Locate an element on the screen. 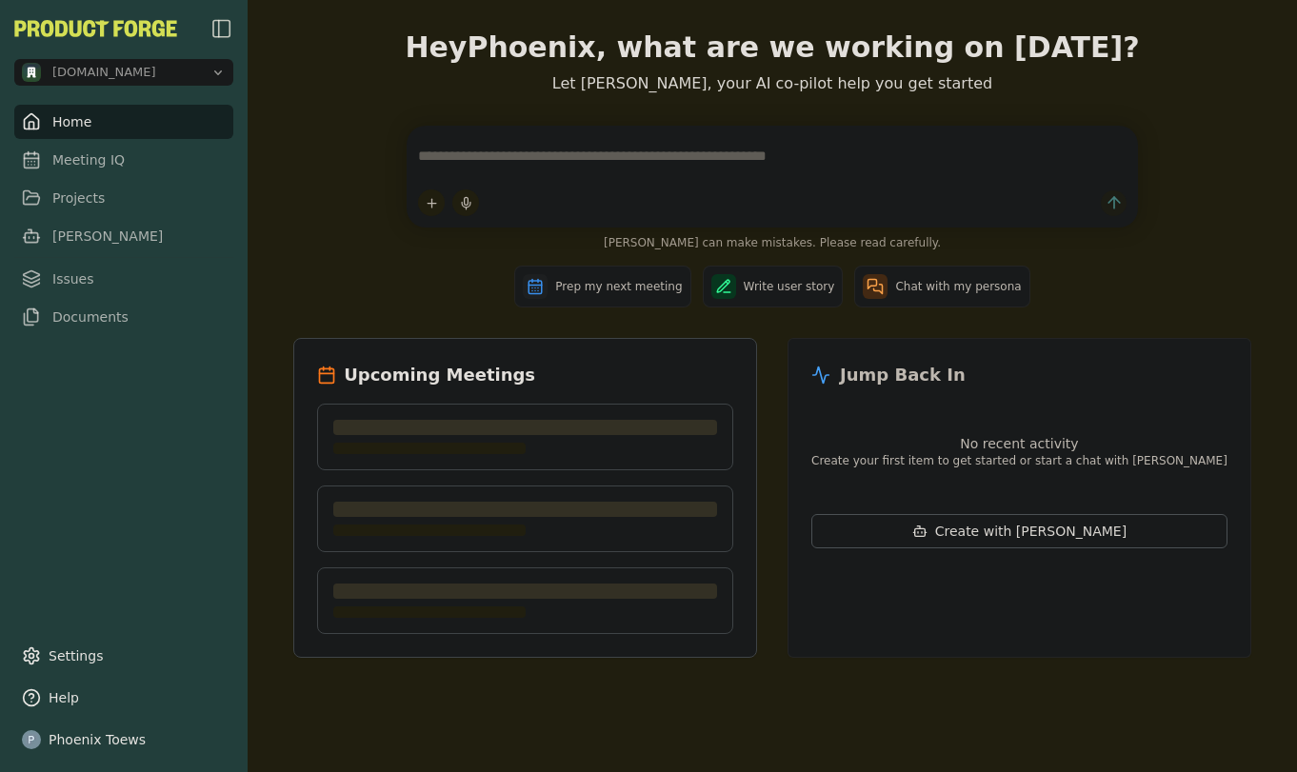  img: Product Forge is located at coordinates (95, 29).